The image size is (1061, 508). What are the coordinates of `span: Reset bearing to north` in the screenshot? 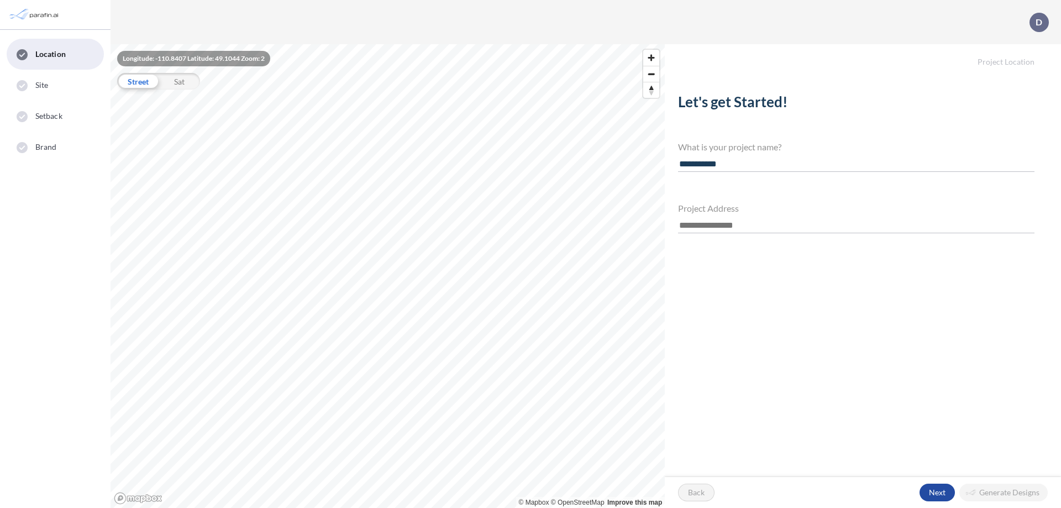 It's located at (651, 90).